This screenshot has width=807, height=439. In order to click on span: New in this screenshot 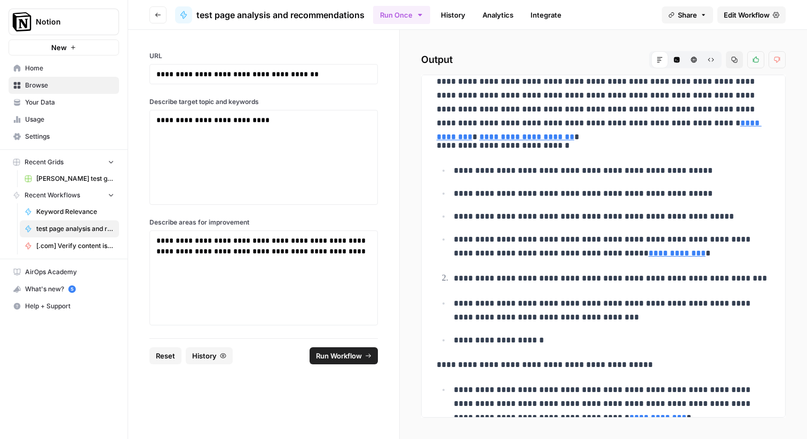, I will do `click(59, 47)`.